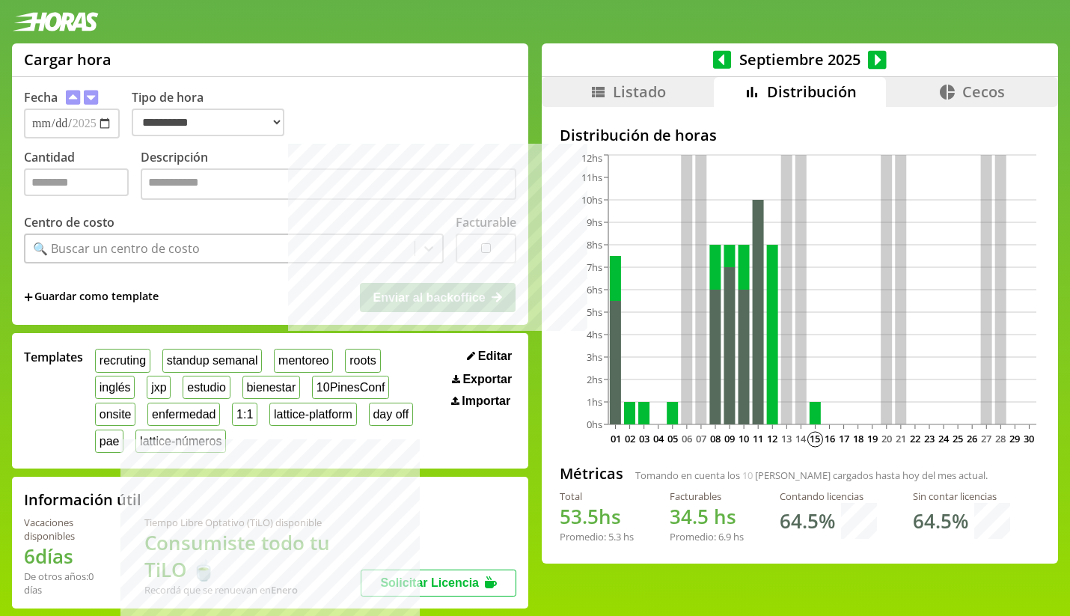 This screenshot has width=1070, height=616. Describe the element at coordinates (159, 387) in the screenshot. I see `button: jxp` at that location.